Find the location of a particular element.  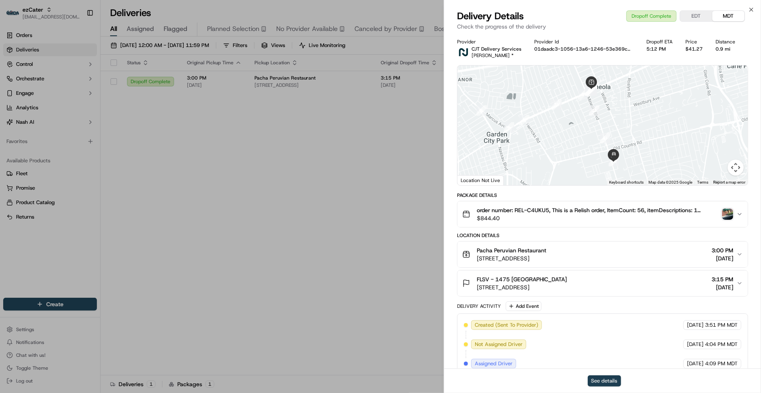

div: 8 is located at coordinates (583, 95).